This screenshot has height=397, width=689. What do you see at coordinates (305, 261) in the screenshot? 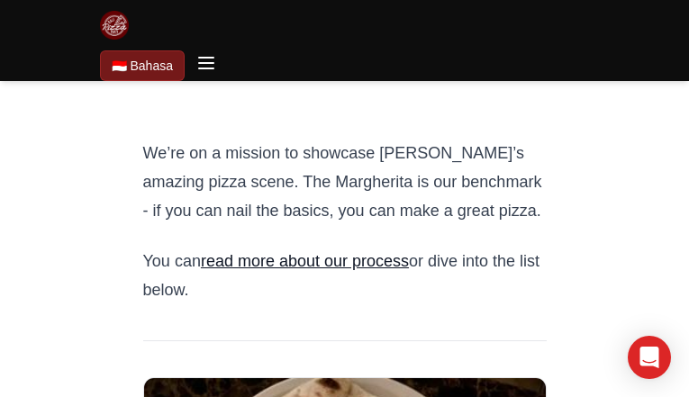
I see `a: read more about our process` at bounding box center [305, 261].